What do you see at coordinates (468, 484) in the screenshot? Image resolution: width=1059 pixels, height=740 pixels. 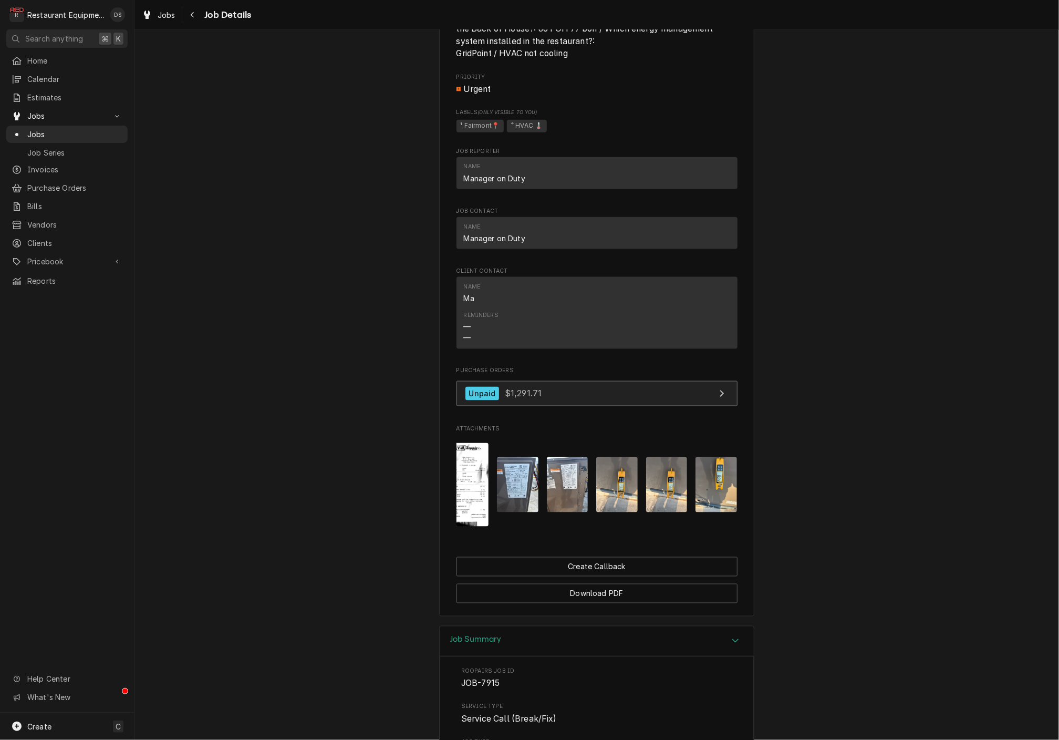 I see `img: jcepoJtXT5OjPnnuqFON` at bounding box center [468, 484].